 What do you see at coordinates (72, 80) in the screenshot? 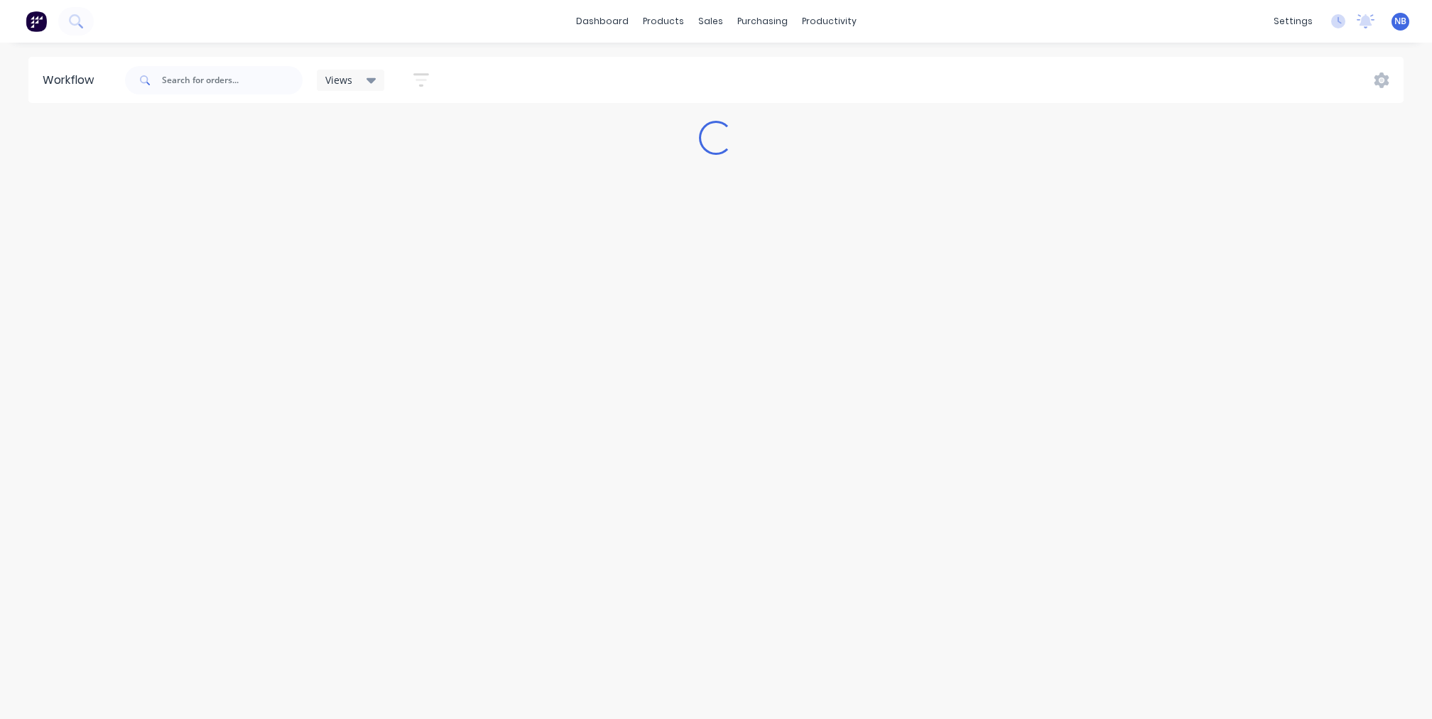
I see `div: Workflow` at bounding box center [72, 80].